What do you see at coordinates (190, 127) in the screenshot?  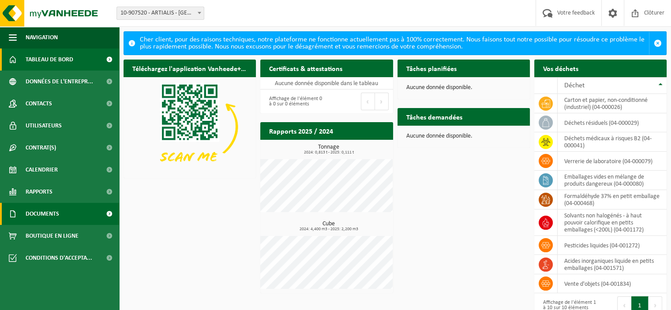 I see `img: Download de VHEPlus App` at bounding box center [190, 127].